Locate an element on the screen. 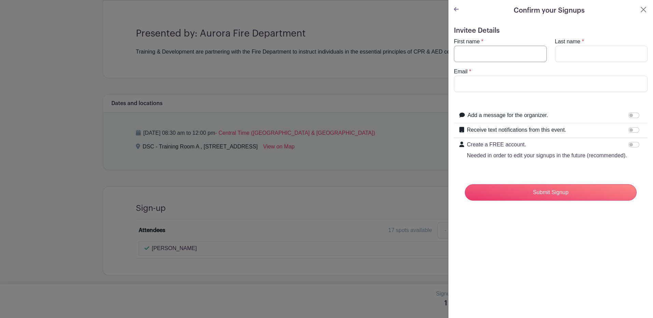 Image resolution: width=653 pixels, height=318 pixels. label: Last name is located at coordinates (567, 42).